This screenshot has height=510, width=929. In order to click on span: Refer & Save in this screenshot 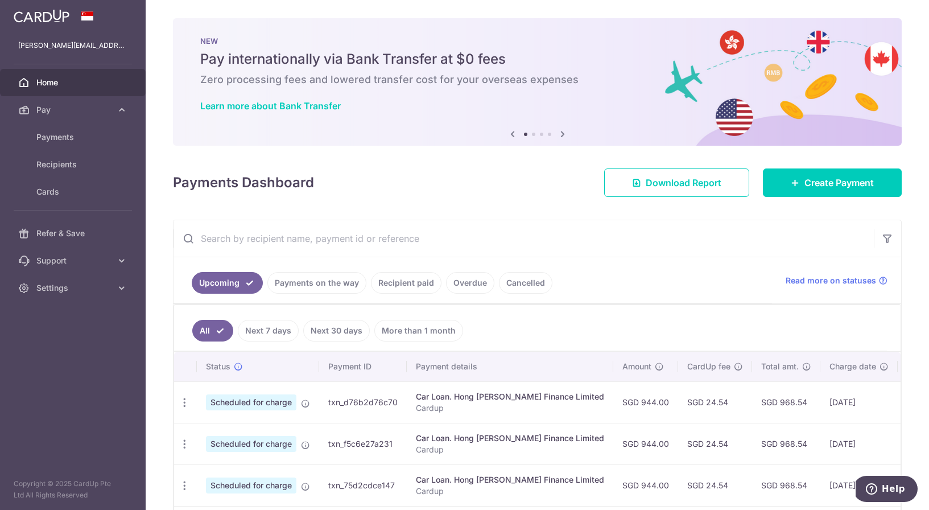, I will do `click(74, 233)`.